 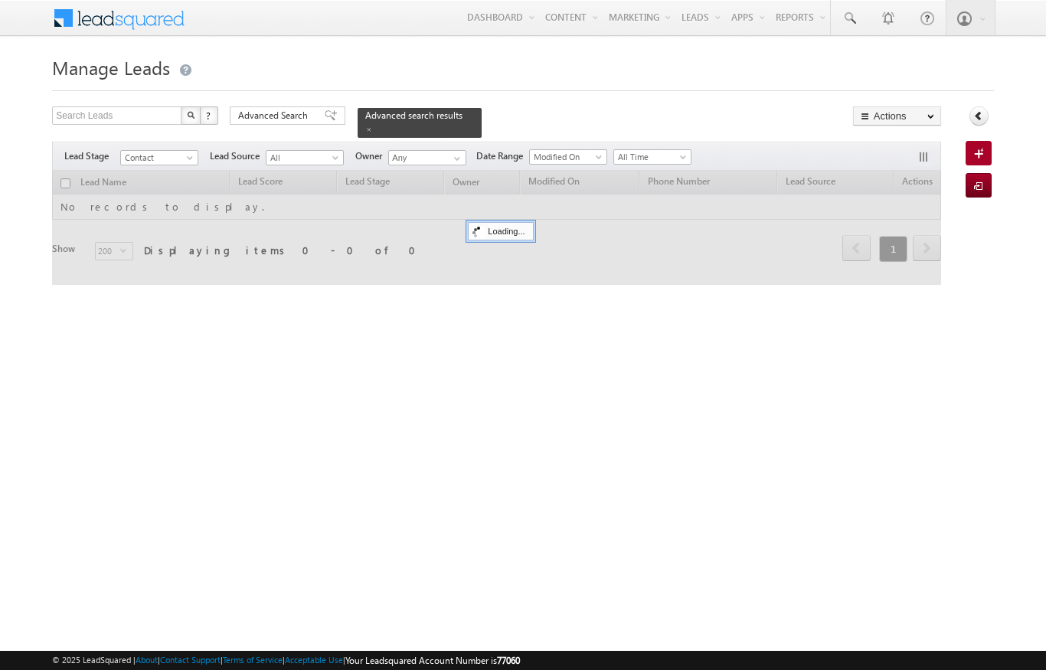 What do you see at coordinates (566, 157) in the screenshot?
I see `span: Modified On` at bounding box center [566, 157].